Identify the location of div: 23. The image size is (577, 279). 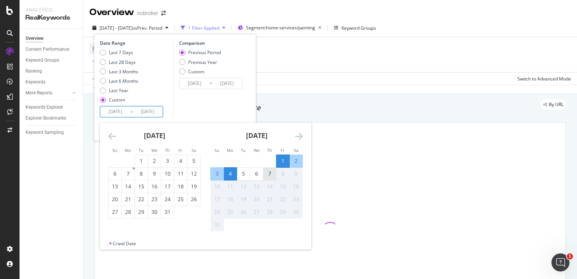
(296, 199).